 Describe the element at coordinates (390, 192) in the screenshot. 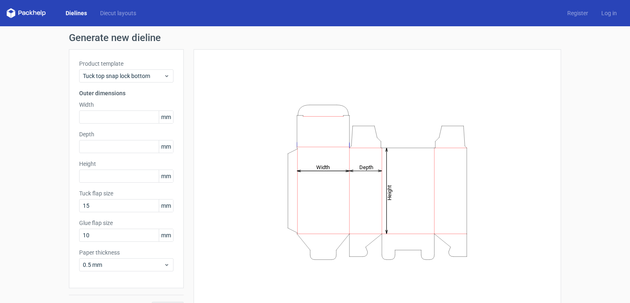

I see `tspan: Height` at that location.